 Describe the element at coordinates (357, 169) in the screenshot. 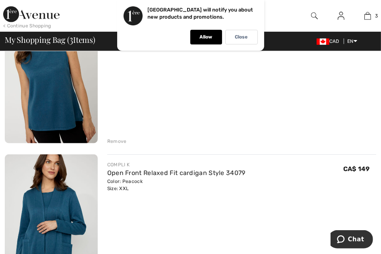

I see `span: CA$ 149` at that location.